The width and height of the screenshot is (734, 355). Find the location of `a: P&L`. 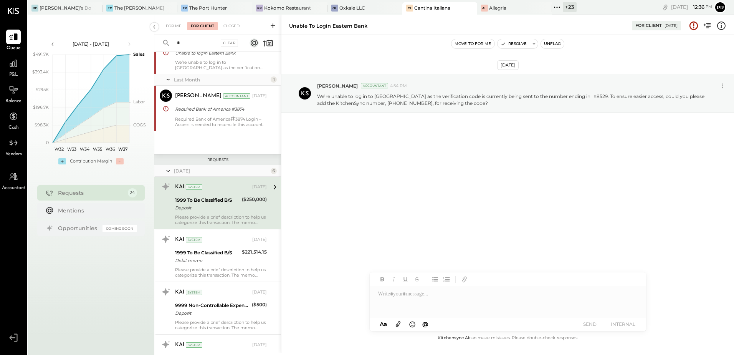

a: P&L is located at coordinates (13, 67).